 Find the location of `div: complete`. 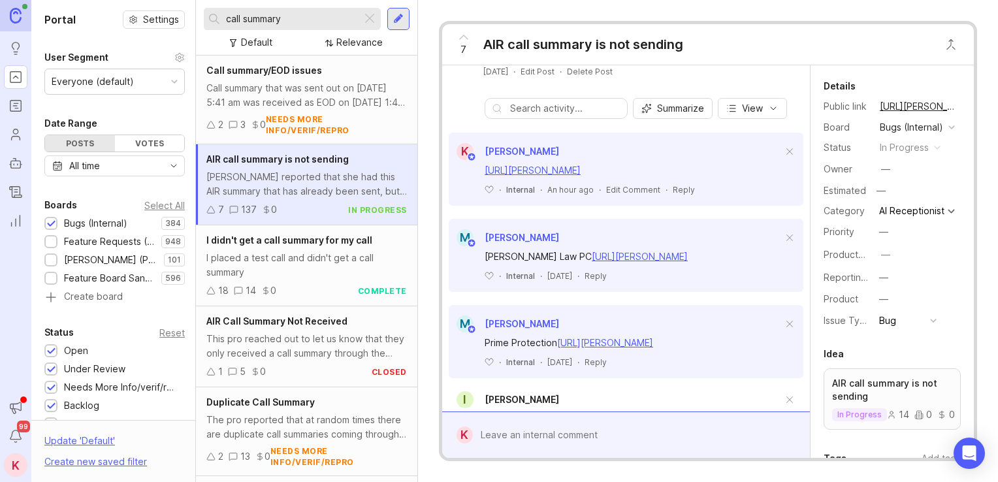

div: complete is located at coordinates (382, 291).